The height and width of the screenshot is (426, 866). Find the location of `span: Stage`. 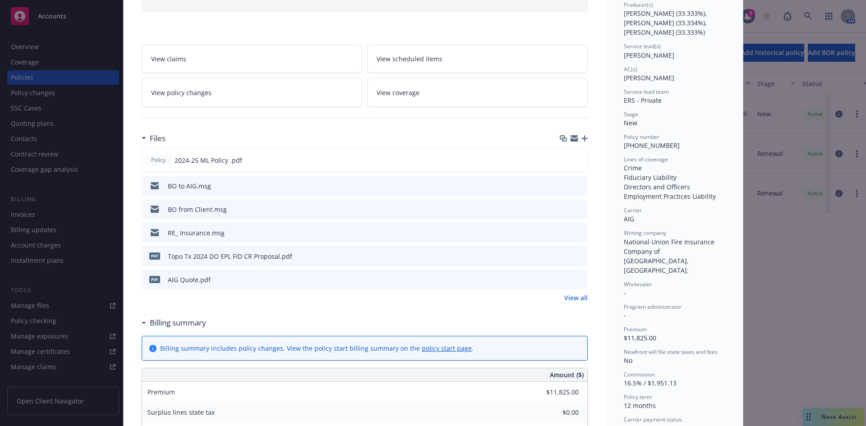

span: Stage is located at coordinates (631, 114).